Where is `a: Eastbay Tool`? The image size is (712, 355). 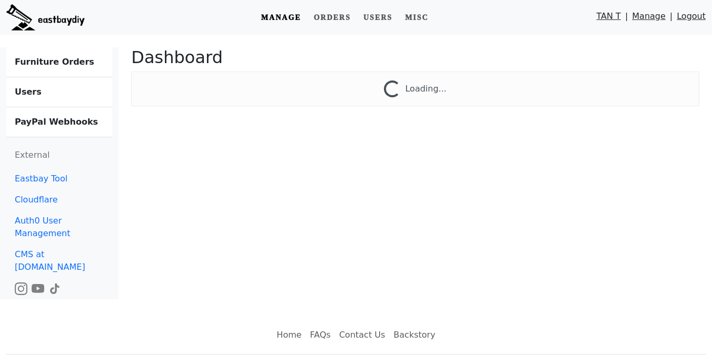 a: Eastbay Tool is located at coordinates (59, 179).